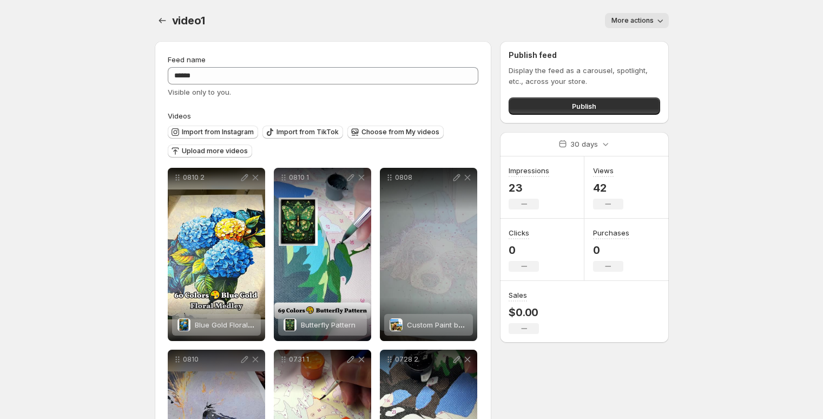 The width and height of the screenshot is (823, 419). I want to click on h3: Clicks, so click(519, 233).